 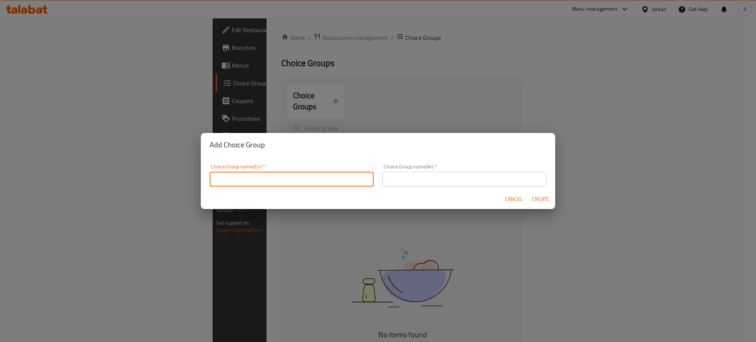 What do you see at coordinates (541, 199) in the screenshot?
I see `span: Create` at bounding box center [541, 199].